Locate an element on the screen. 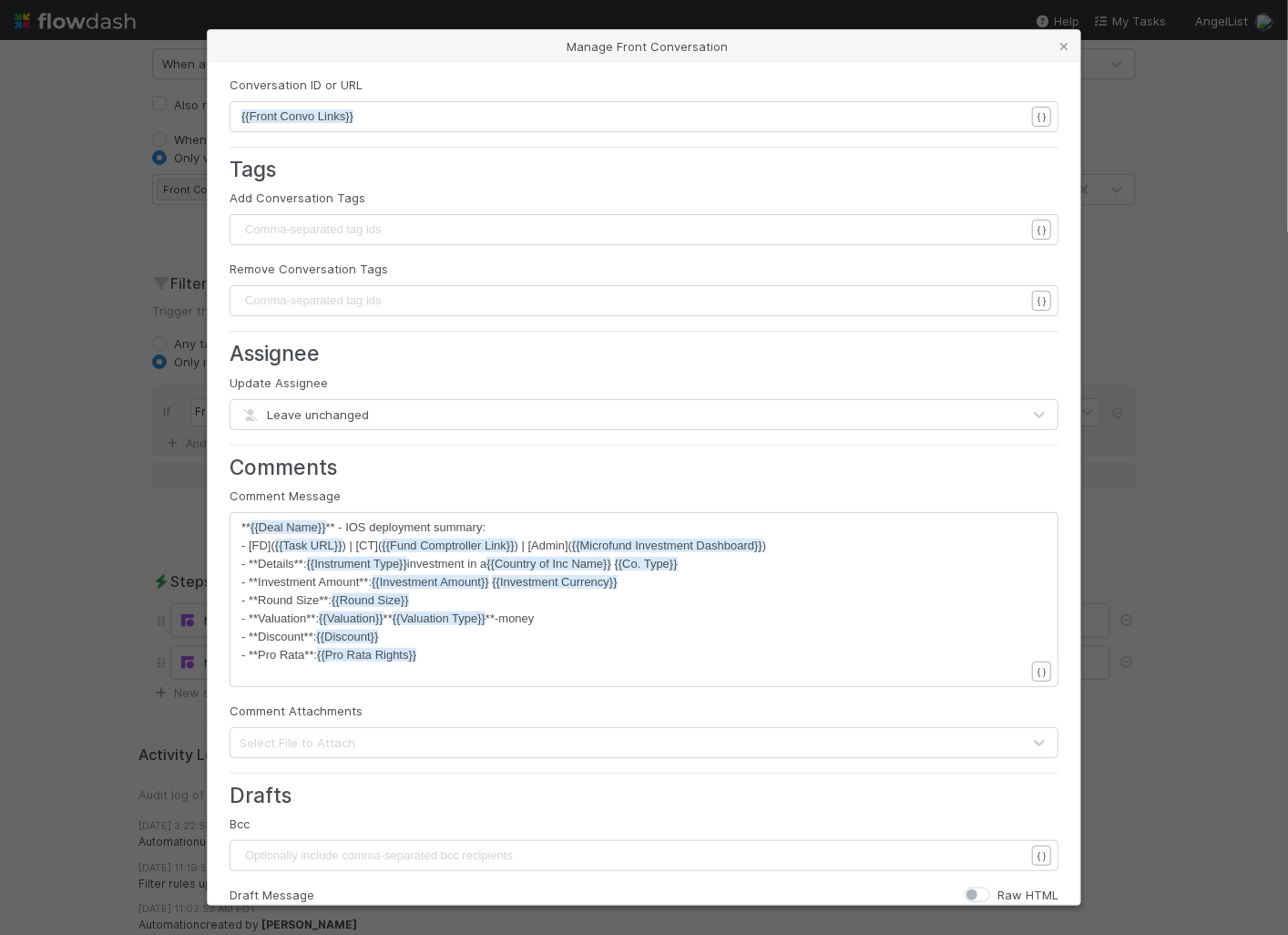 This screenshot has height=935, width=1288. label: Remove Conversation Tags is located at coordinates (309, 269).